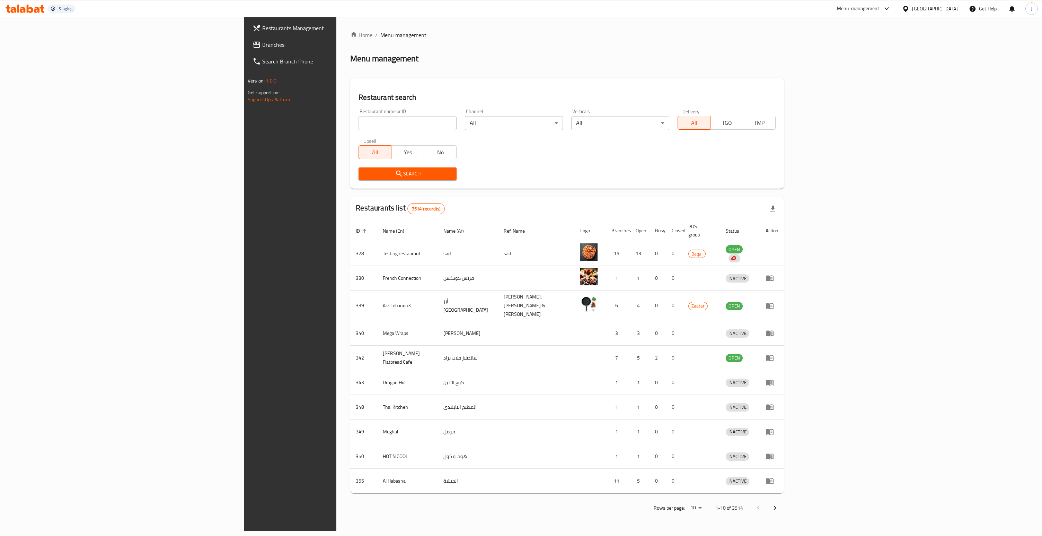 The image size is (1042, 536). What do you see at coordinates (640, 333) in the screenshot?
I see `td: 3` at bounding box center [640, 333].